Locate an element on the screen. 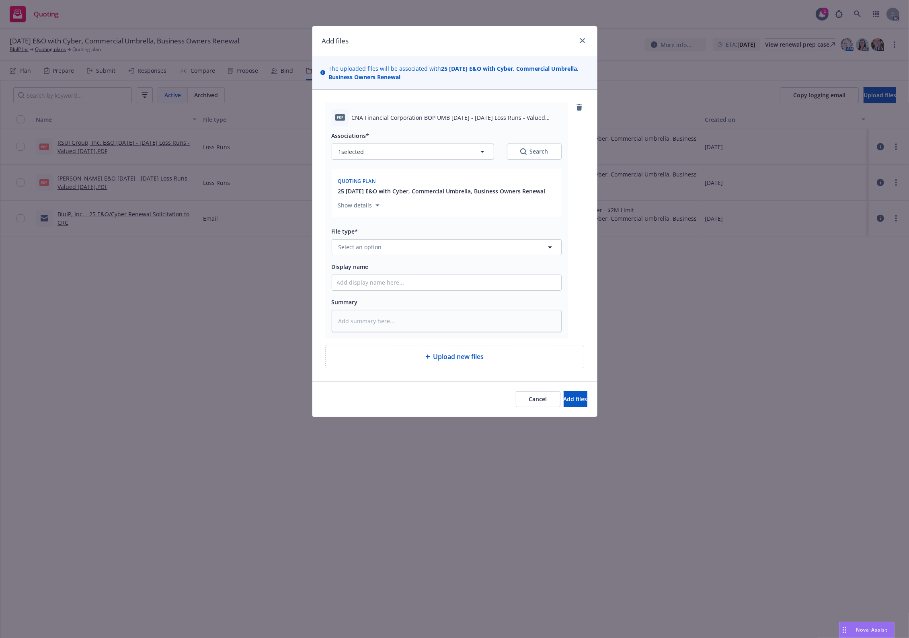 Image resolution: width=909 pixels, height=638 pixels. span: Upload new files is located at coordinates (459, 357).